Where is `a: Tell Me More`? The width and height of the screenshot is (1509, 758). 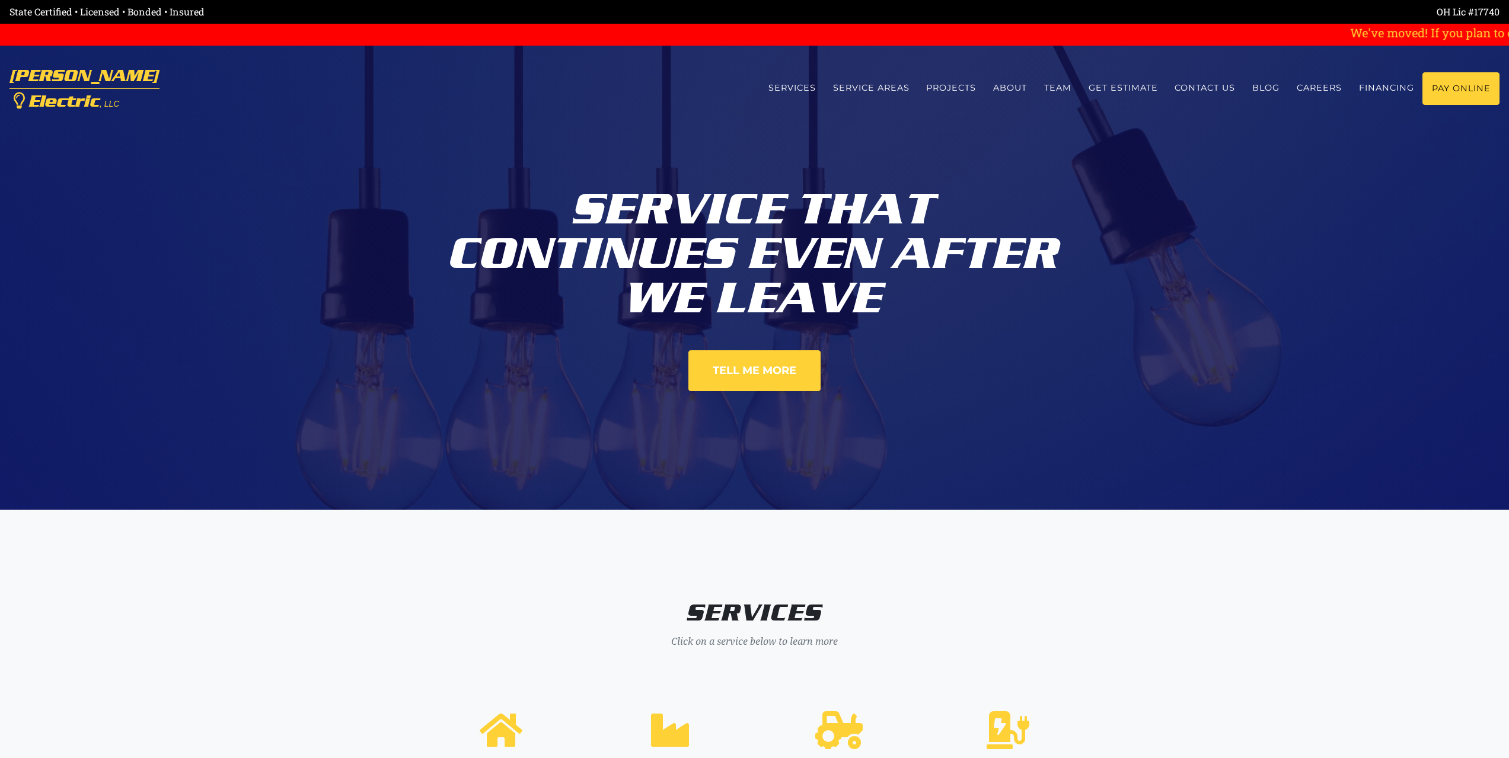 a: Tell Me More is located at coordinates (754, 371).